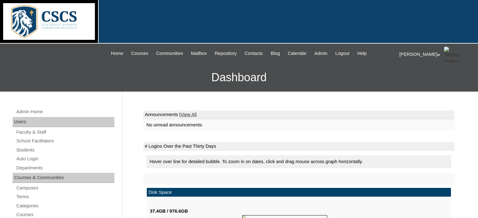 The image size is (478, 218). I want to click on a: Departments, so click(65, 168).